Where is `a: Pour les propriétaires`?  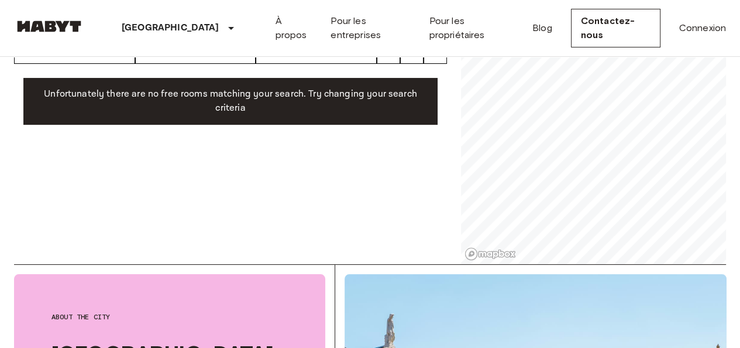 a: Pour les propriétaires is located at coordinates (471, 28).